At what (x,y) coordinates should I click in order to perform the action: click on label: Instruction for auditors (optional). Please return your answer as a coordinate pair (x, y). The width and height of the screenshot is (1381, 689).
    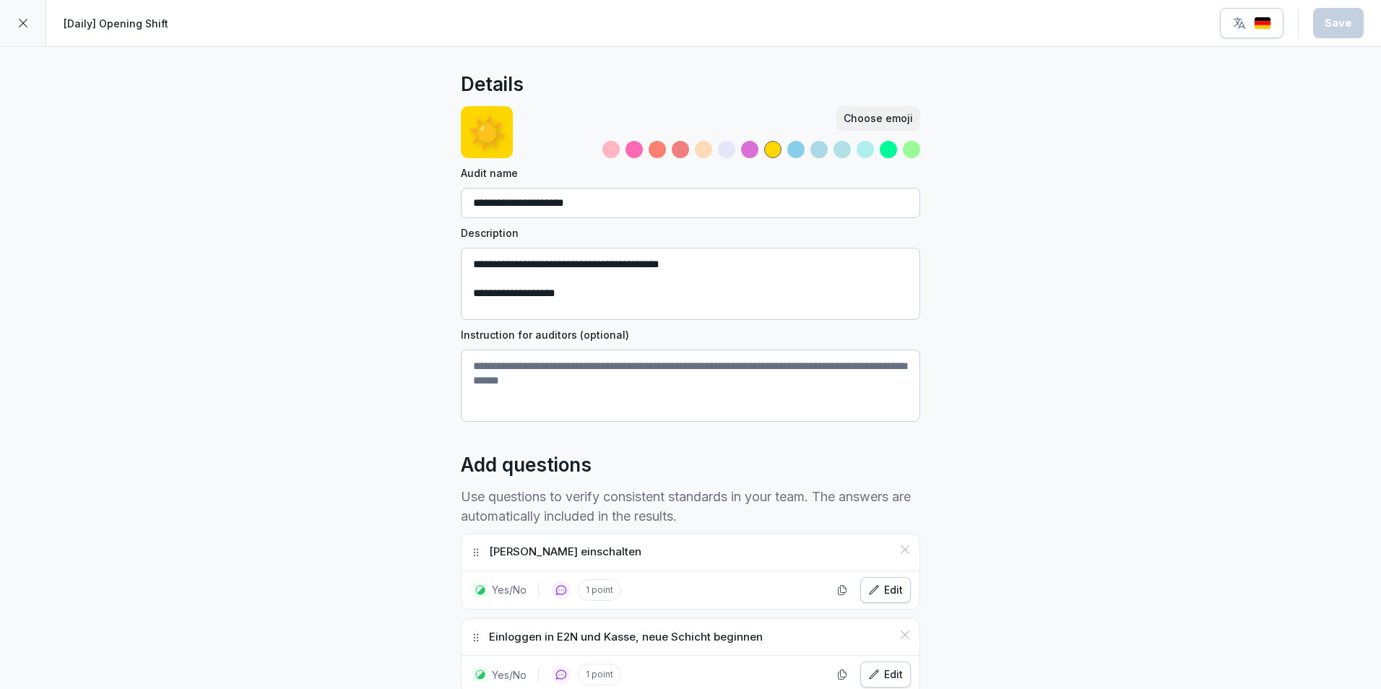
    Looking at the image, I should click on (691, 335).